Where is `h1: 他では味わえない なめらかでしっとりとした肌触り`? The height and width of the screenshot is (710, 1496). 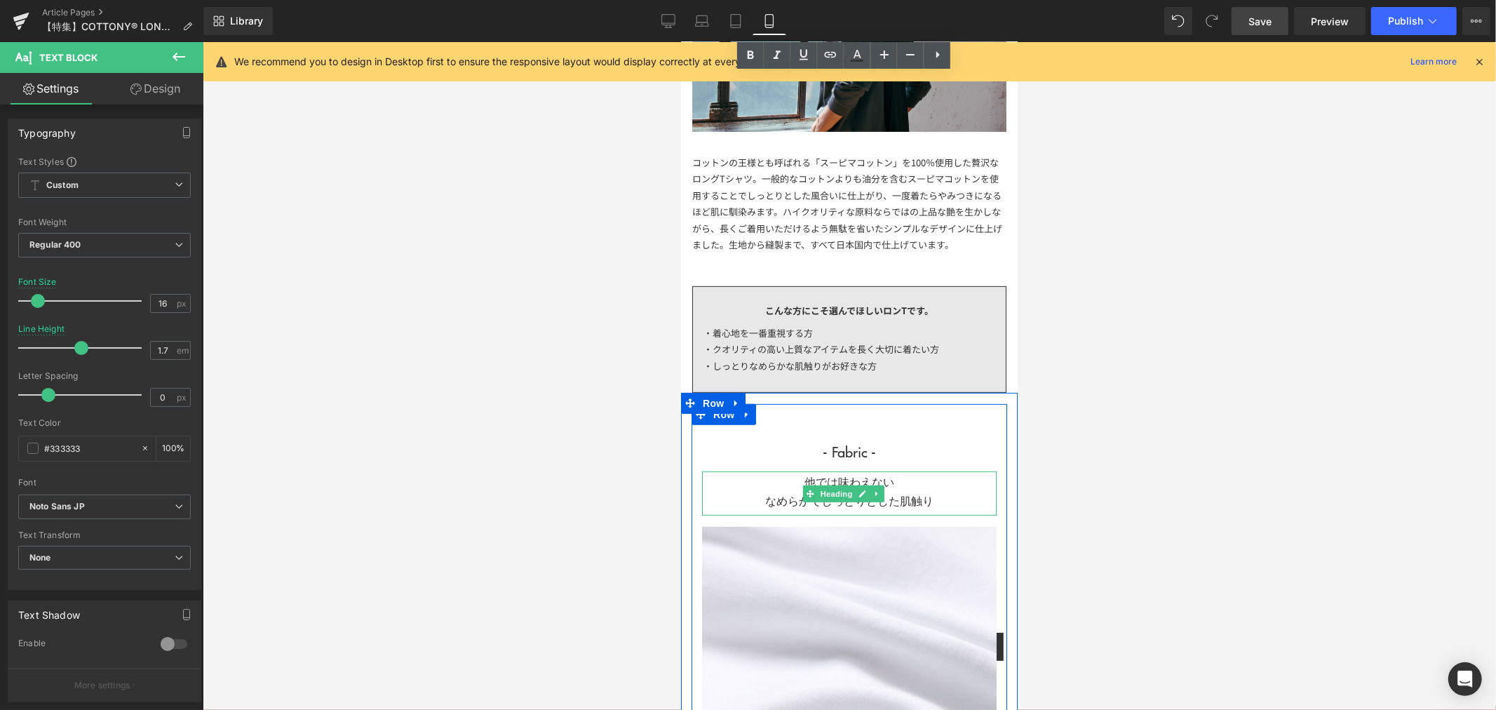
h1: 他では味わえない なめらかでしっとりとした肌触り is located at coordinates (168, 449).